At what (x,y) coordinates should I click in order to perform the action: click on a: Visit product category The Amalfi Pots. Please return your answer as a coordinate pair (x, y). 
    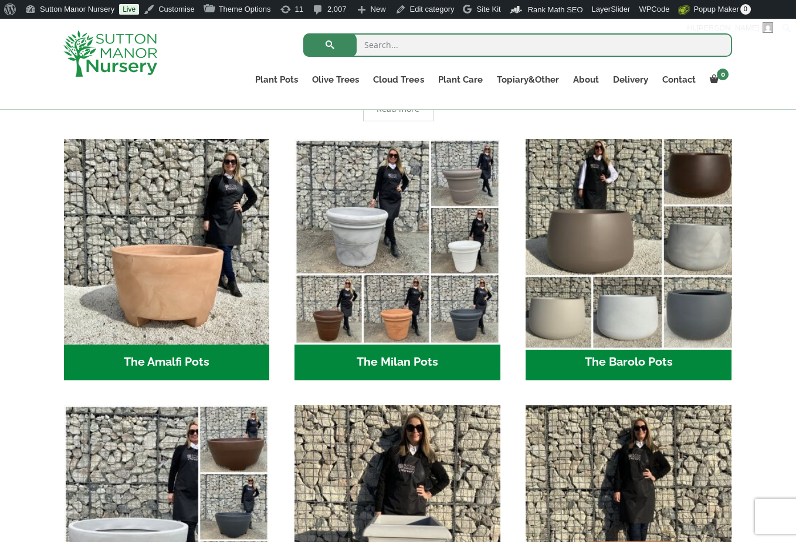
    Looking at the image, I should click on (167, 260).